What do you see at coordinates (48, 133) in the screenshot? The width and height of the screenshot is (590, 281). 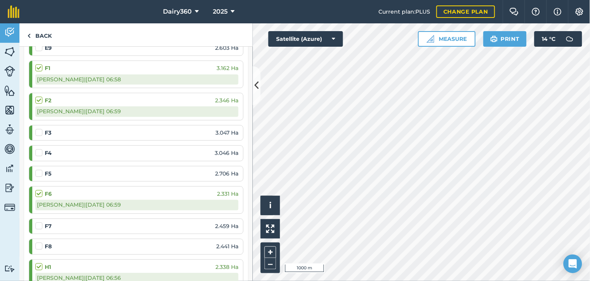 I see `strong: F3` at bounding box center [48, 133].